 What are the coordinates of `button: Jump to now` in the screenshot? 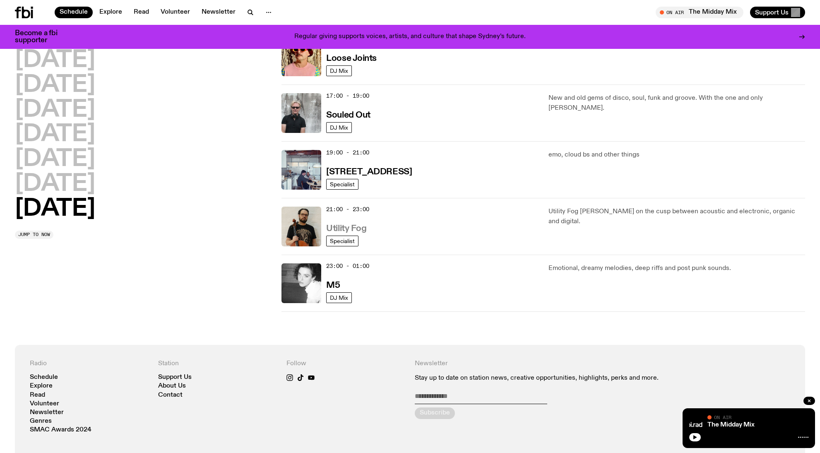 It's located at (34, 235).